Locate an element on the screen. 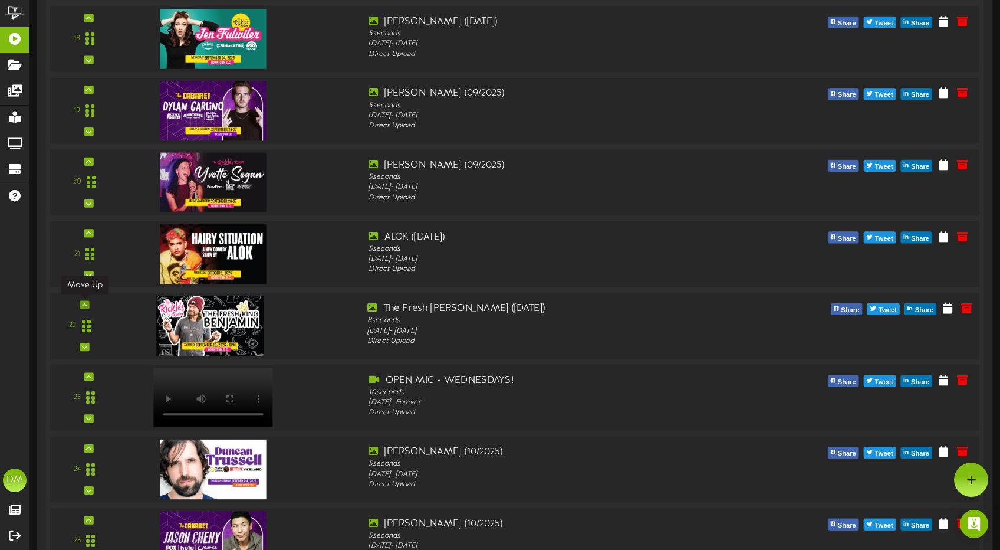  div: 10 seconds is located at coordinates (553, 392).